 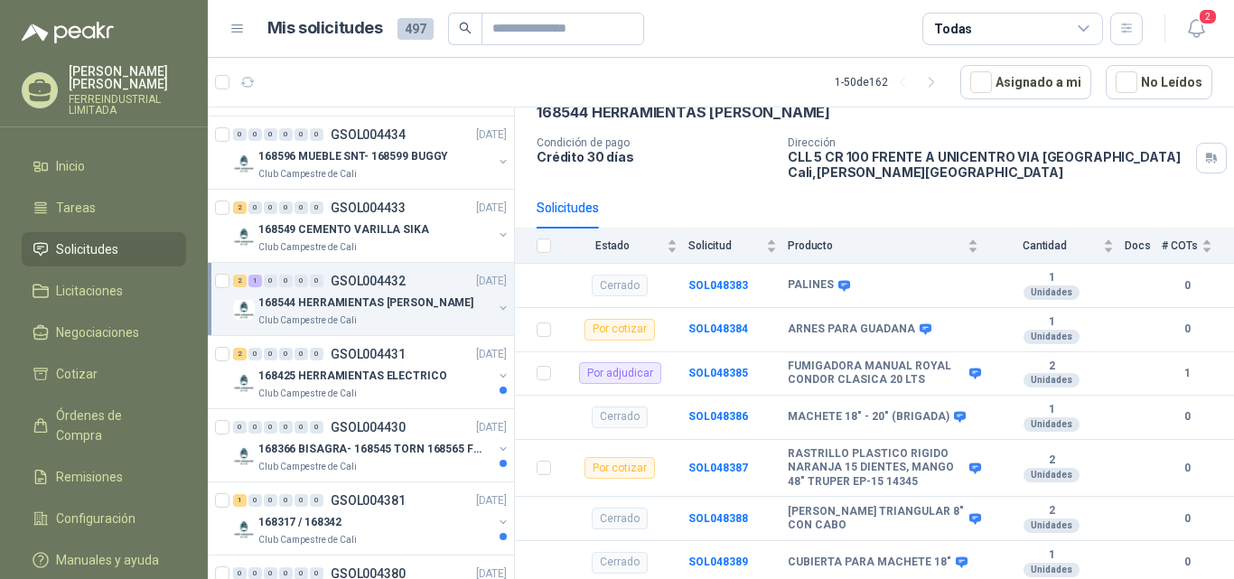 I want to click on span: Remisiones, so click(x=89, y=477).